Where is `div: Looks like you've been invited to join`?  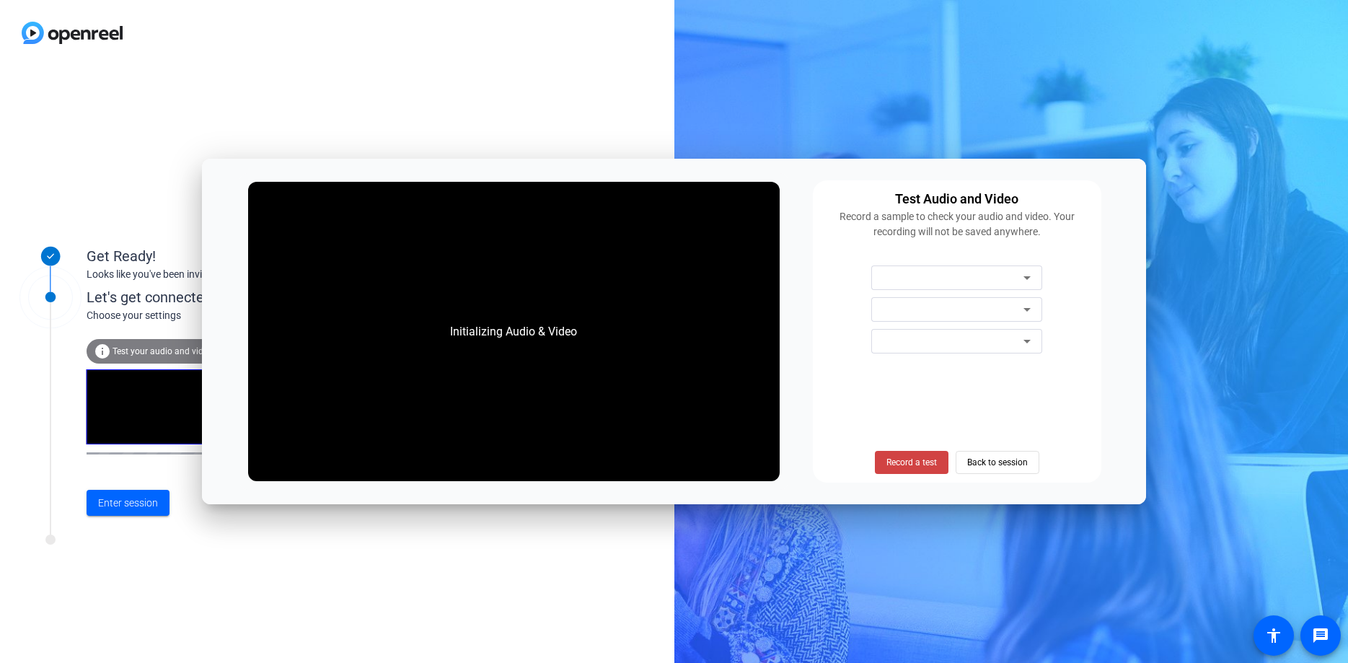 div: Looks like you've been invited to join is located at coordinates (231, 274).